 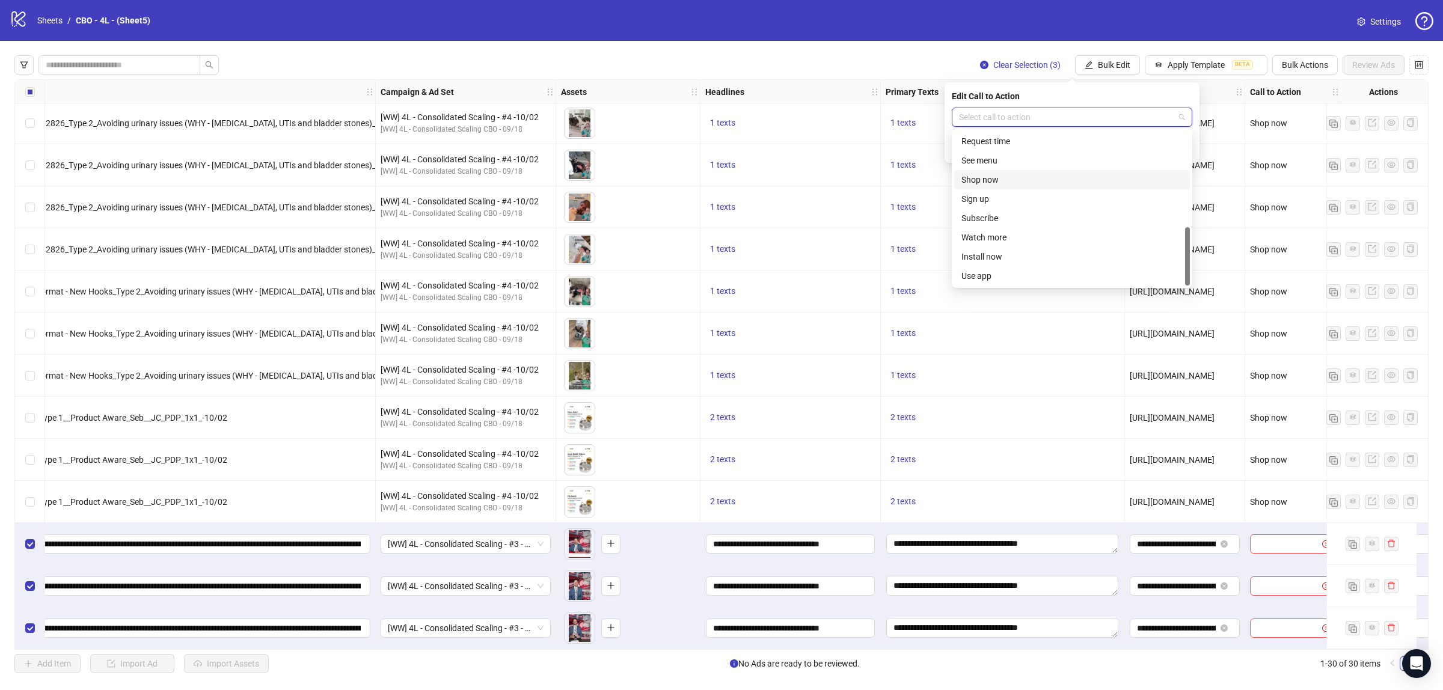 I want to click on div: Open Intercom Messenger, so click(x=1416, y=664).